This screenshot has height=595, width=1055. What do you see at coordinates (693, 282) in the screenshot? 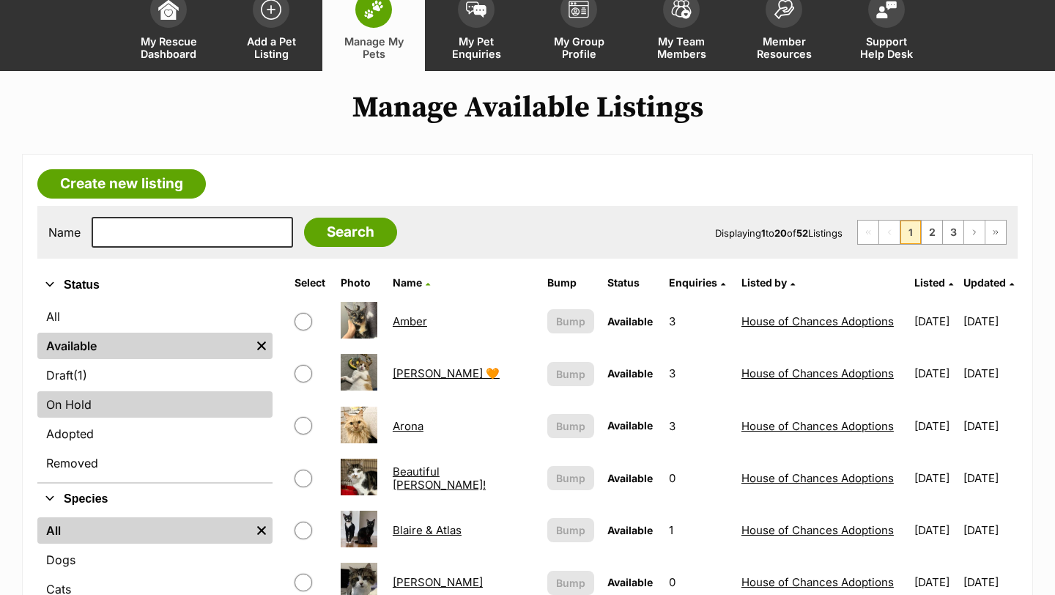
I see `span: translation missing: en.admin.listings.index.attributes.enquiries` at bounding box center [693, 282].